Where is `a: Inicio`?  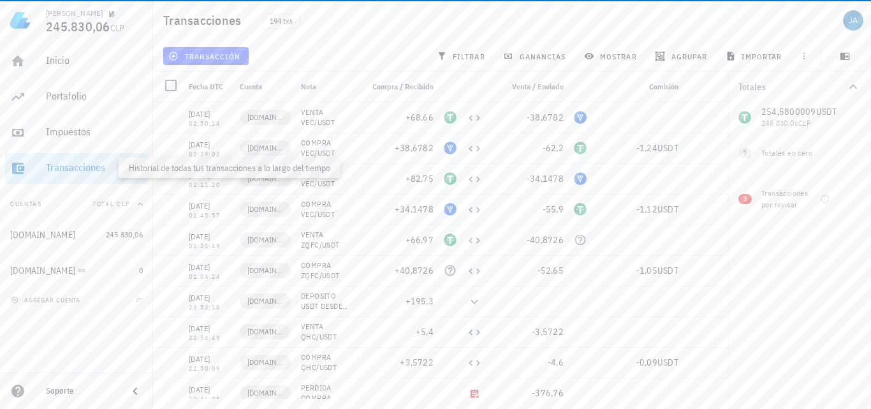 a: Inicio is located at coordinates (76, 61).